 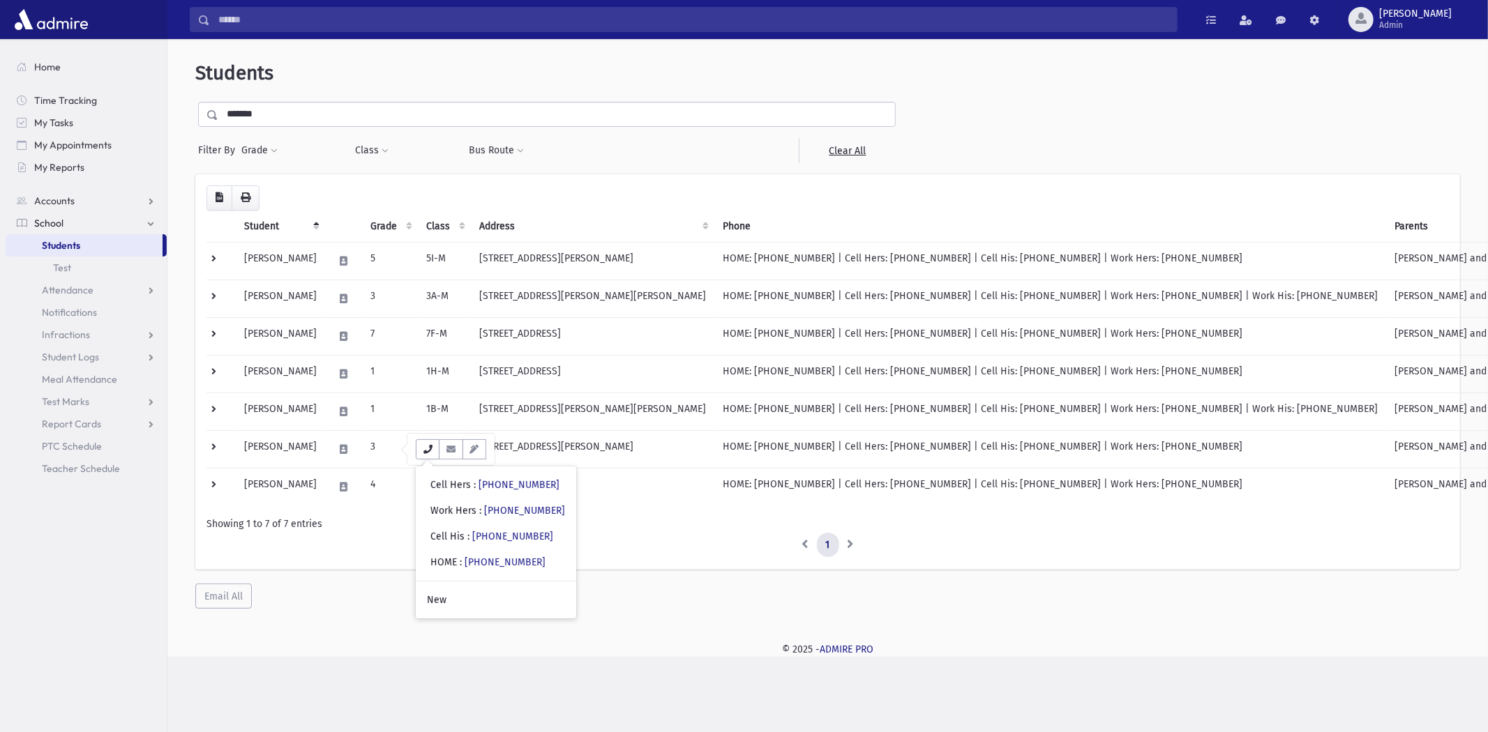 What do you see at coordinates (496, 600) in the screenshot?
I see `a: New` at bounding box center [496, 600].